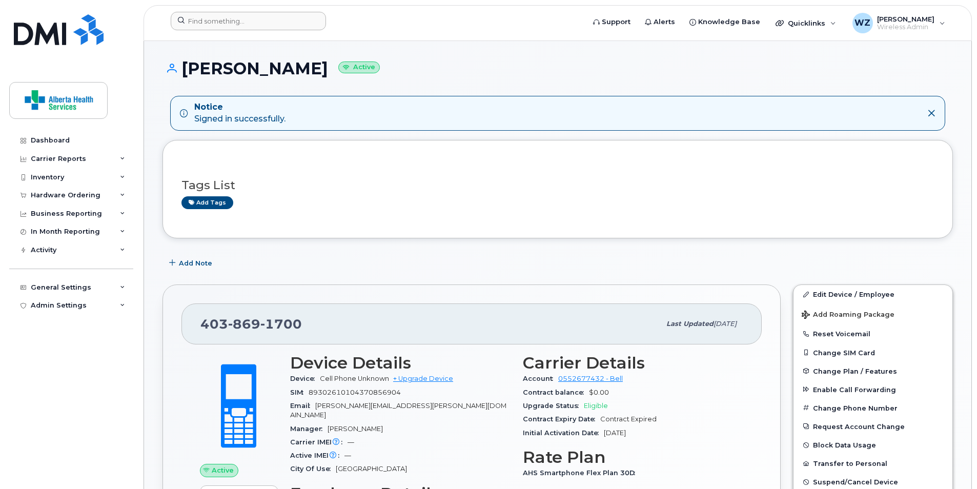 This screenshot has width=977, height=489. What do you see at coordinates (690, 323) in the screenshot?
I see `span: Last updated` at bounding box center [690, 323].